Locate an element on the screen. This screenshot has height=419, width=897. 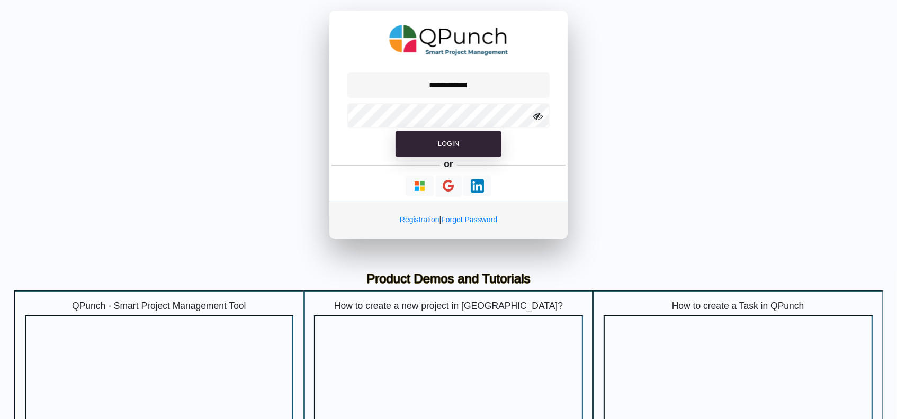
a: Forgot Password is located at coordinates (469, 220).